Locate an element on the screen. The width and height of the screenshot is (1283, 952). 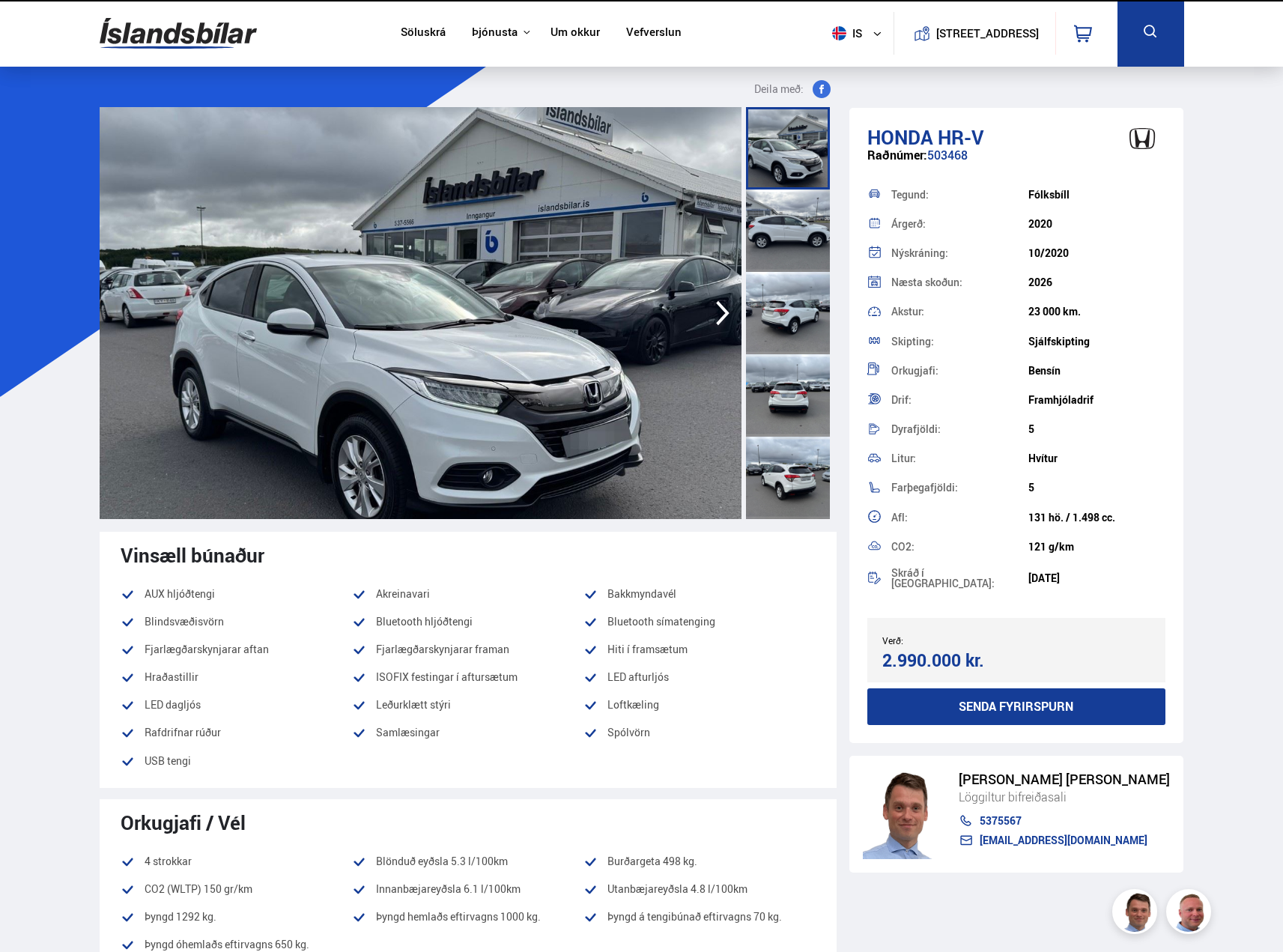
span: HR-V is located at coordinates (962, 137).